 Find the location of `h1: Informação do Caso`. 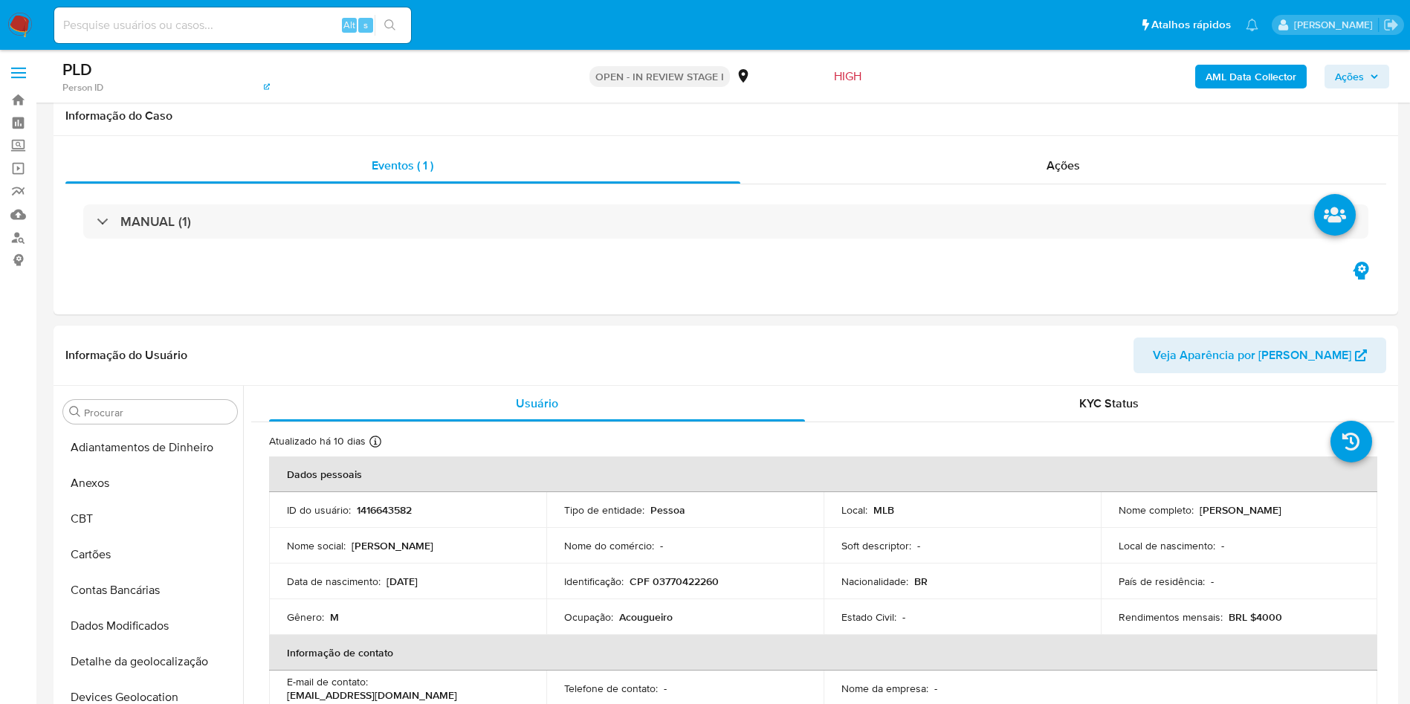

h1: Informação do Caso is located at coordinates (725, 116).